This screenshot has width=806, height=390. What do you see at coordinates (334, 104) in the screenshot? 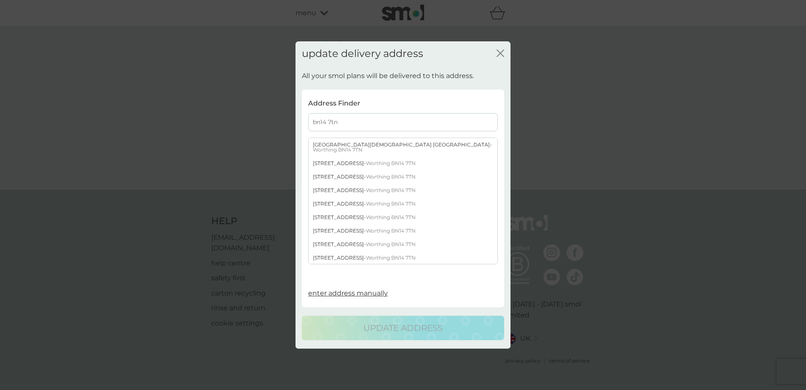
I see `p: Address Finder` at bounding box center [334, 104].